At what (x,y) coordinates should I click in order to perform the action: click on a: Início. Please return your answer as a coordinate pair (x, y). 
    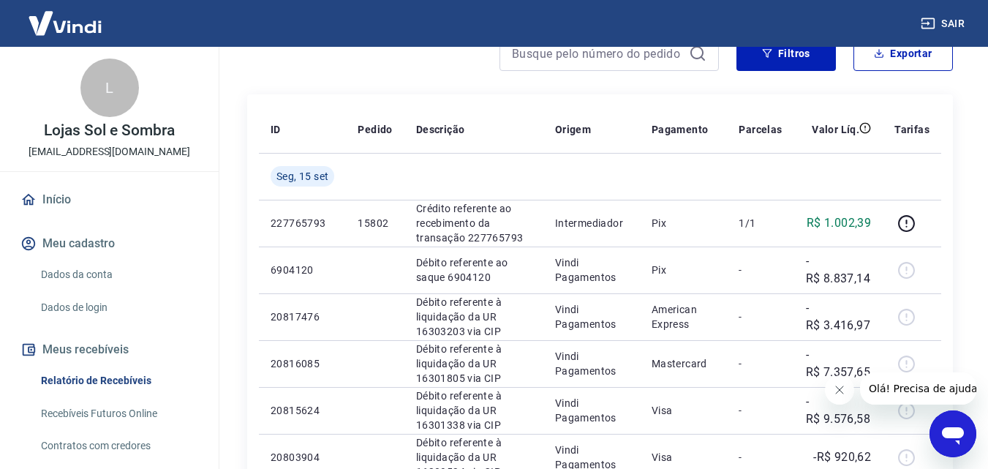
    Looking at the image, I should click on (109, 200).